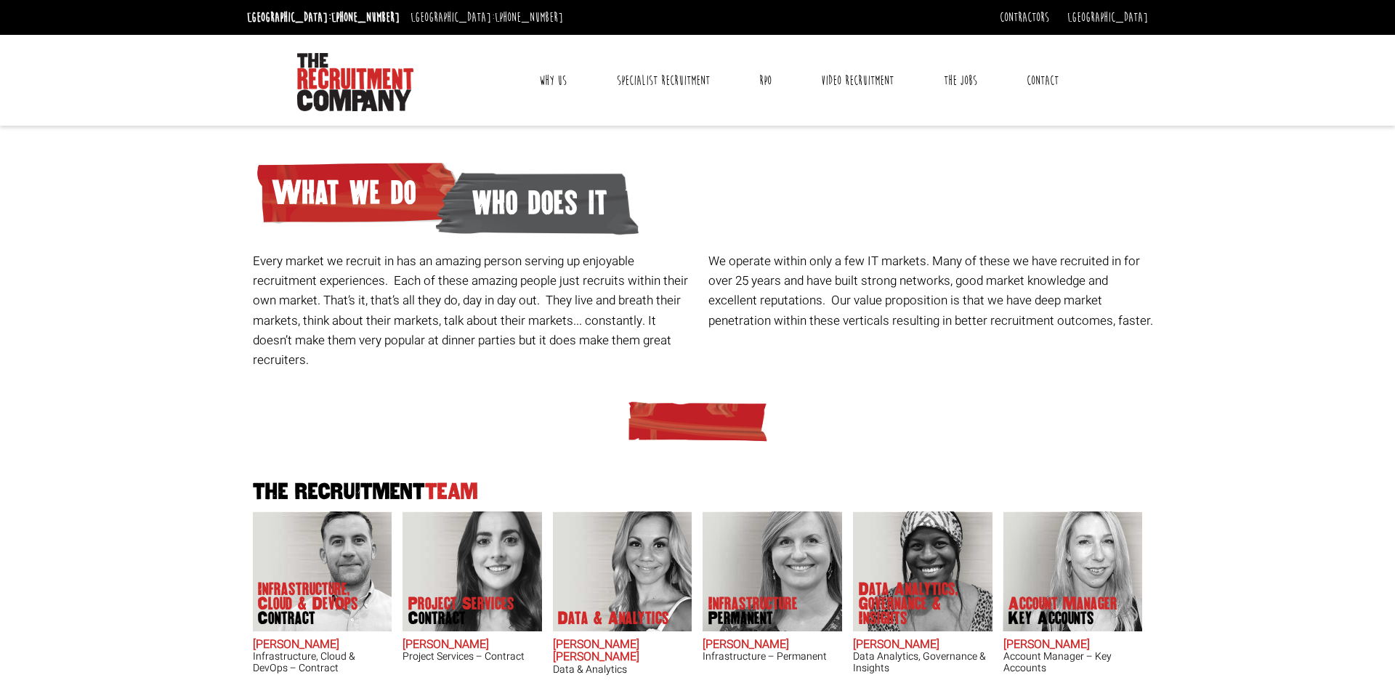  I want to click on h3: Account Manager – Key Accounts, so click(1073, 662).